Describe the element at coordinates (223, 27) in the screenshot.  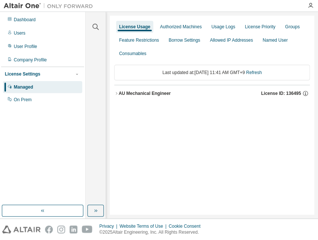
I see `div: Usage Logs` at that location.